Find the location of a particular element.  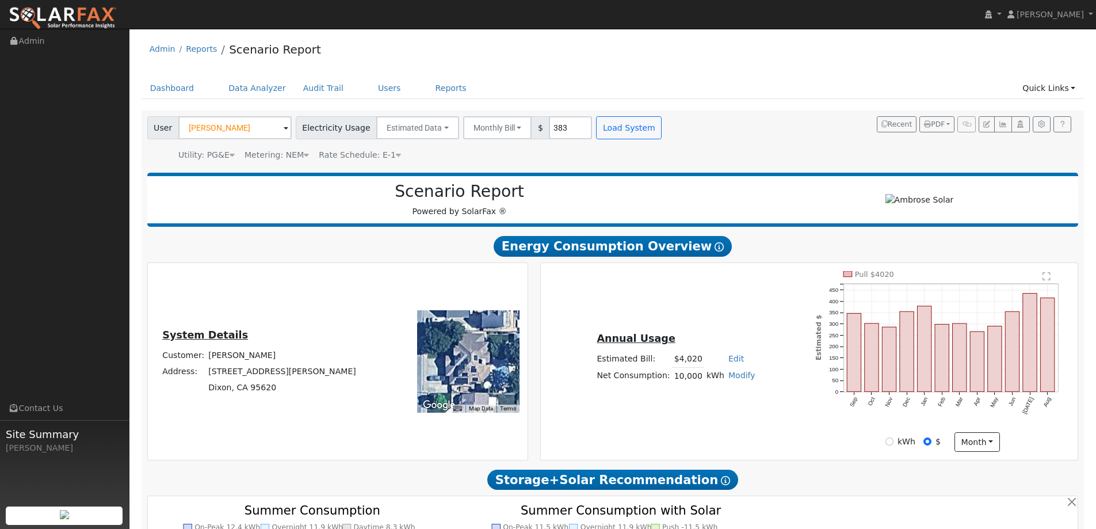

td: kWh is located at coordinates (715, 375).